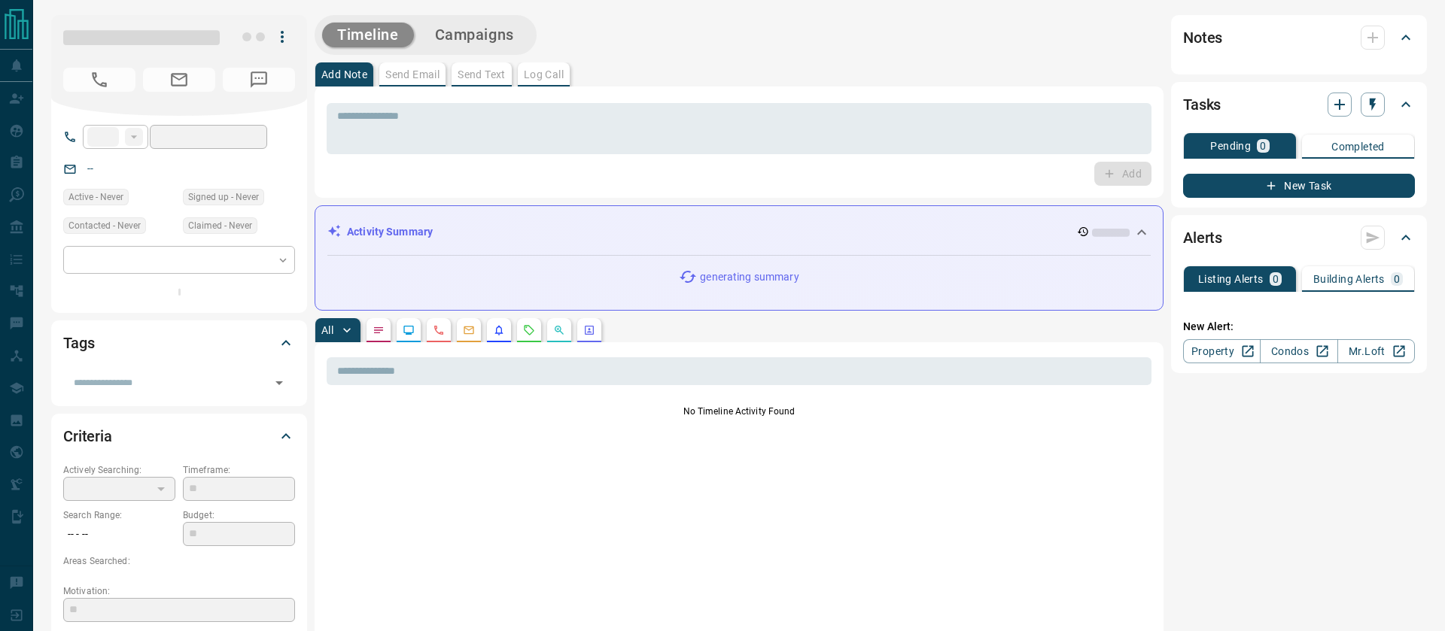  What do you see at coordinates (1202, 105) in the screenshot?
I see `h2: Tasks` at bounding box center [1202, 105].